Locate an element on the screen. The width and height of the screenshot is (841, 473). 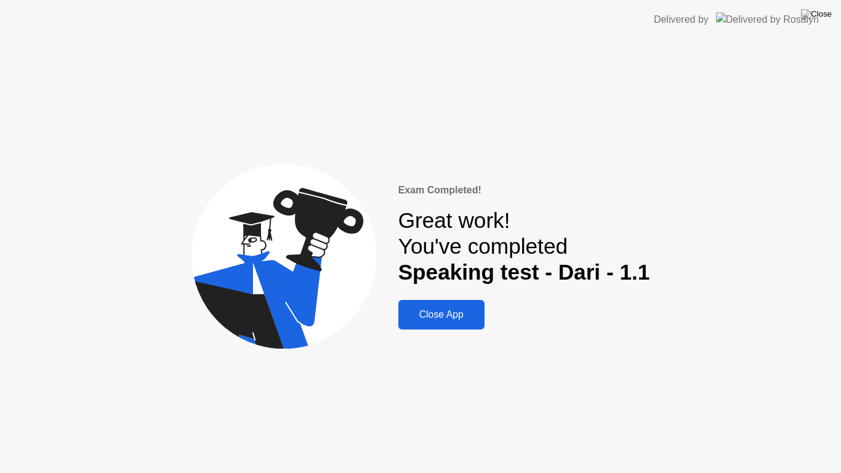
div: Great work! You've completed is located at coordinates (524, 246).